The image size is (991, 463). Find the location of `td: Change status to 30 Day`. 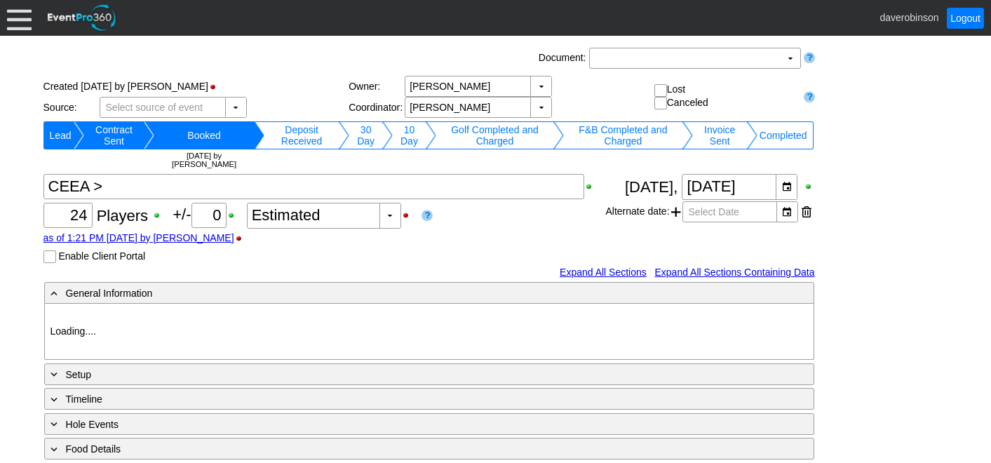

td: Change status to 30 Day is located at coordinates (365, 135).